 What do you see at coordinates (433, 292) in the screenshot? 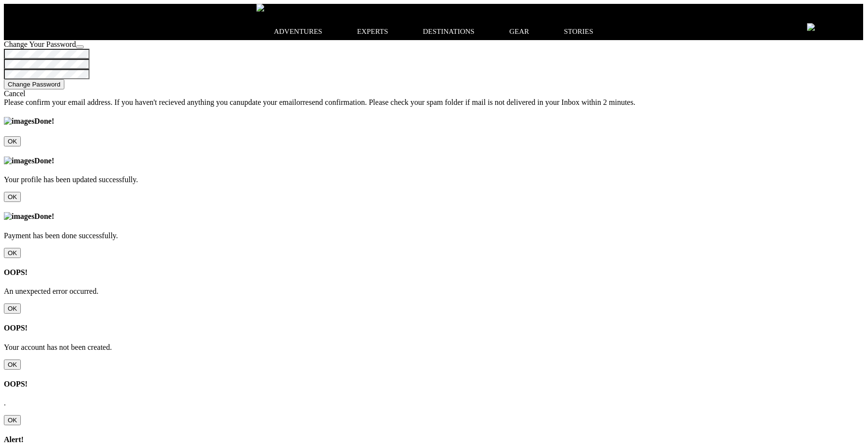
I see `p: An unexpected error occurred.` at bounding box center [433, 292].